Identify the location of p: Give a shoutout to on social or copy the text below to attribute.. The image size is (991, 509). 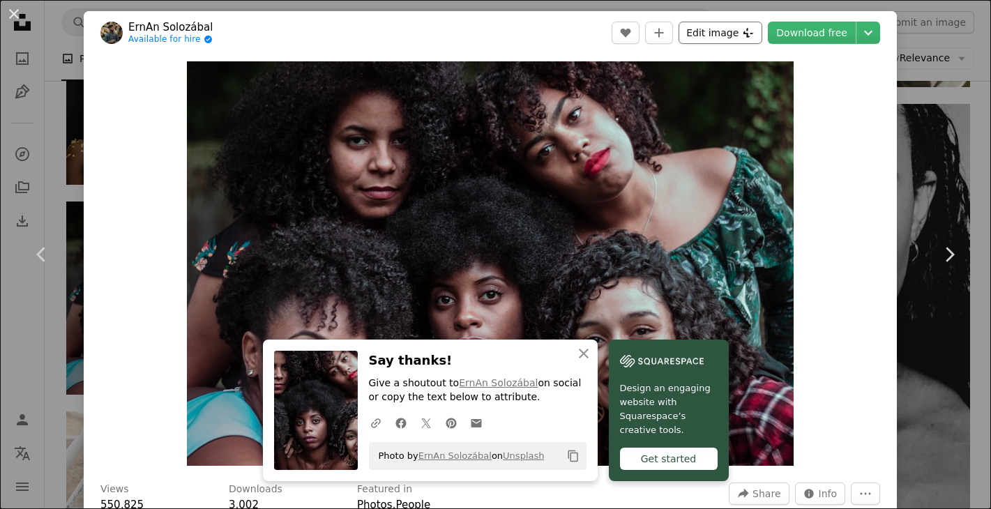
(478, 391).